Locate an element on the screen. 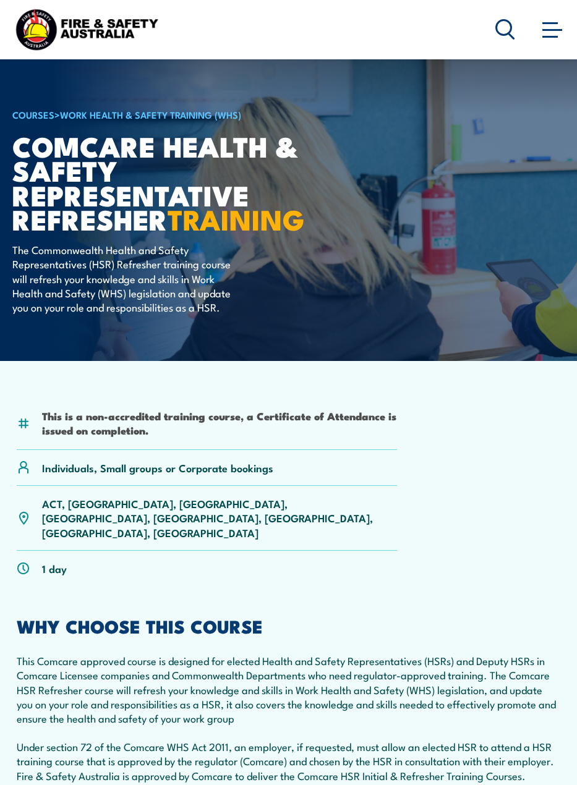  h1: Comcare Health & Safety Representative Refresher is located at coordinates (165, 182).